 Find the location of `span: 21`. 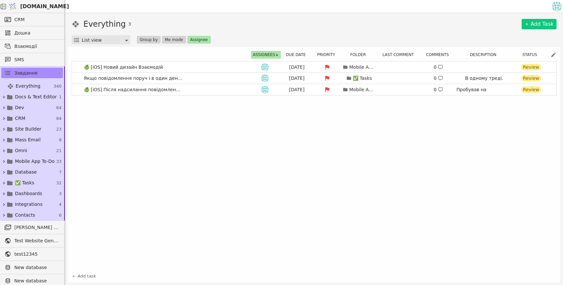

span: 21 is located at coordinates (59, 151).